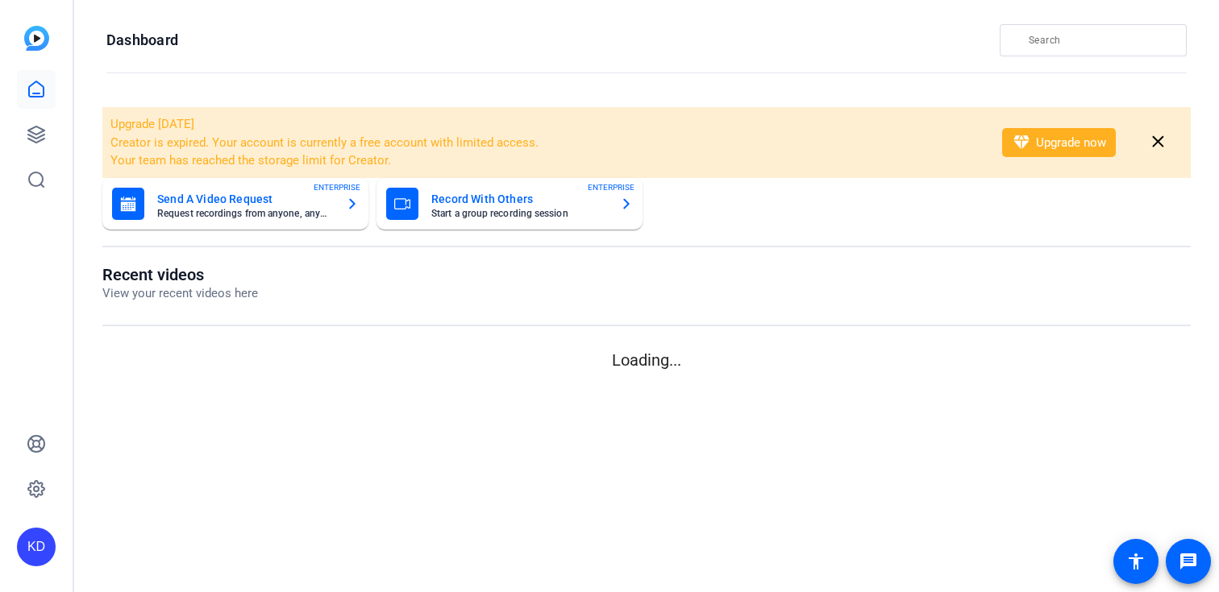 The image size is (1219, 592). I want to click on h1: Recent videos, so click(180, 275).